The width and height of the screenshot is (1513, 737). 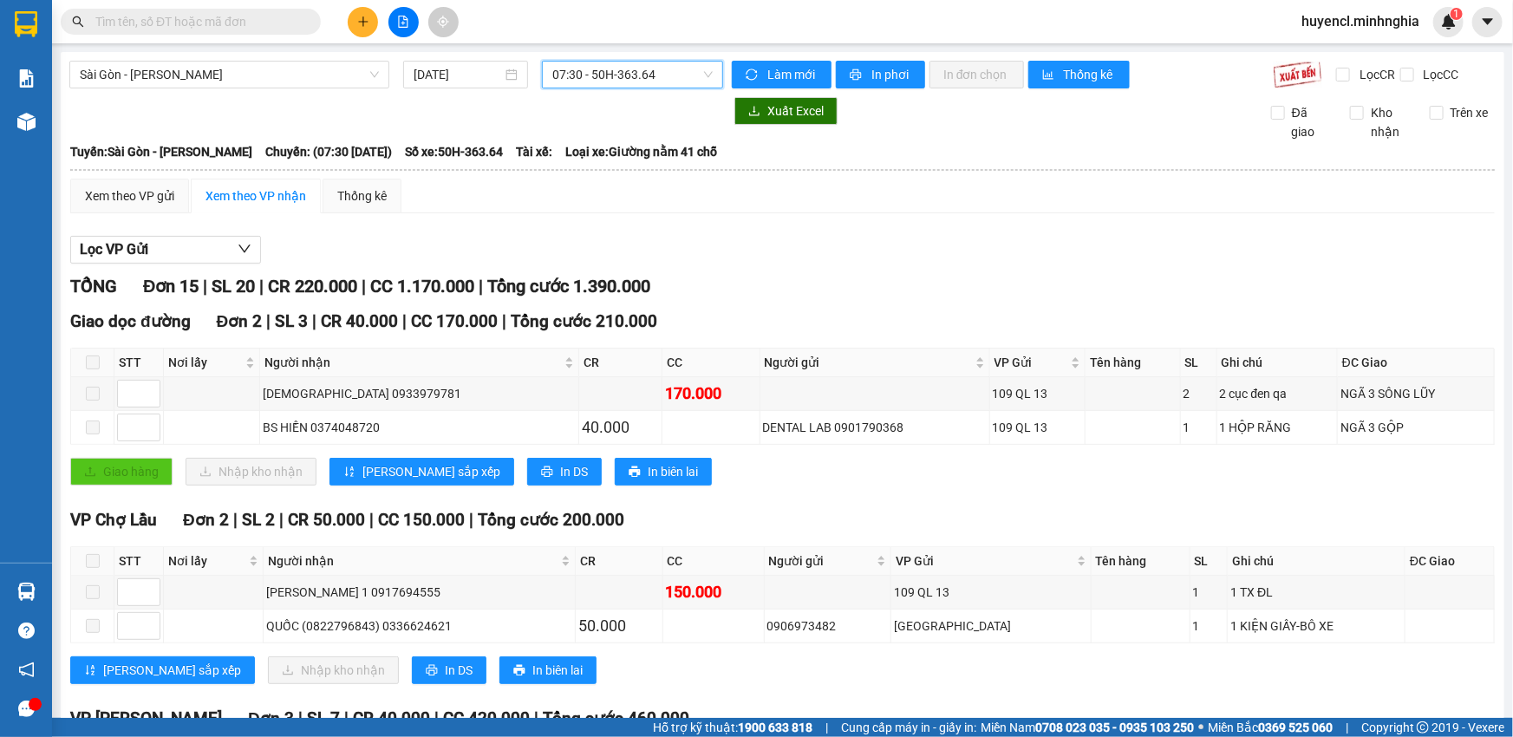 What do you see at coordinates (1296, 728) in the screenshot?
I see `strong: 0369 525 060` at bounding box center [1296, 728].